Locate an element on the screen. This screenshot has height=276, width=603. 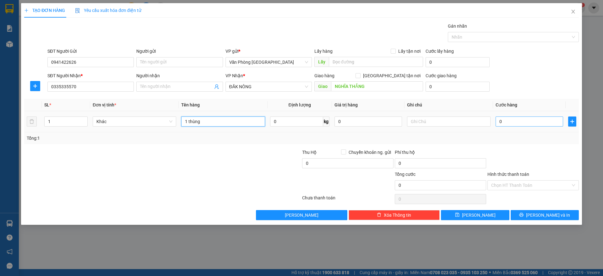
label: Hình thức thanh toán is located at coordinates (508, 174).